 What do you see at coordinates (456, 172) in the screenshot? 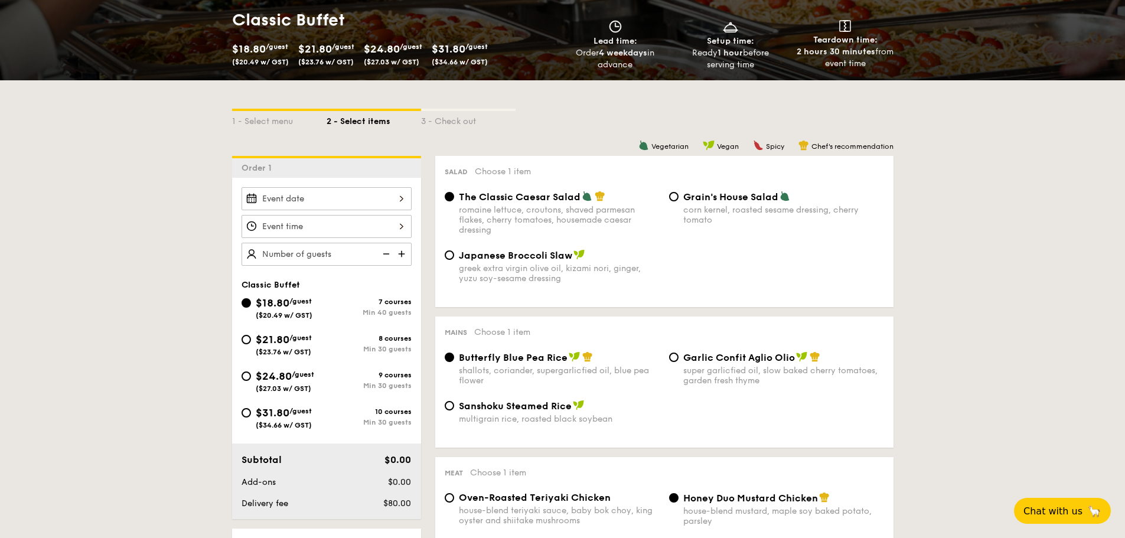
I see `span: Salad` at bounding box center [456, 172].